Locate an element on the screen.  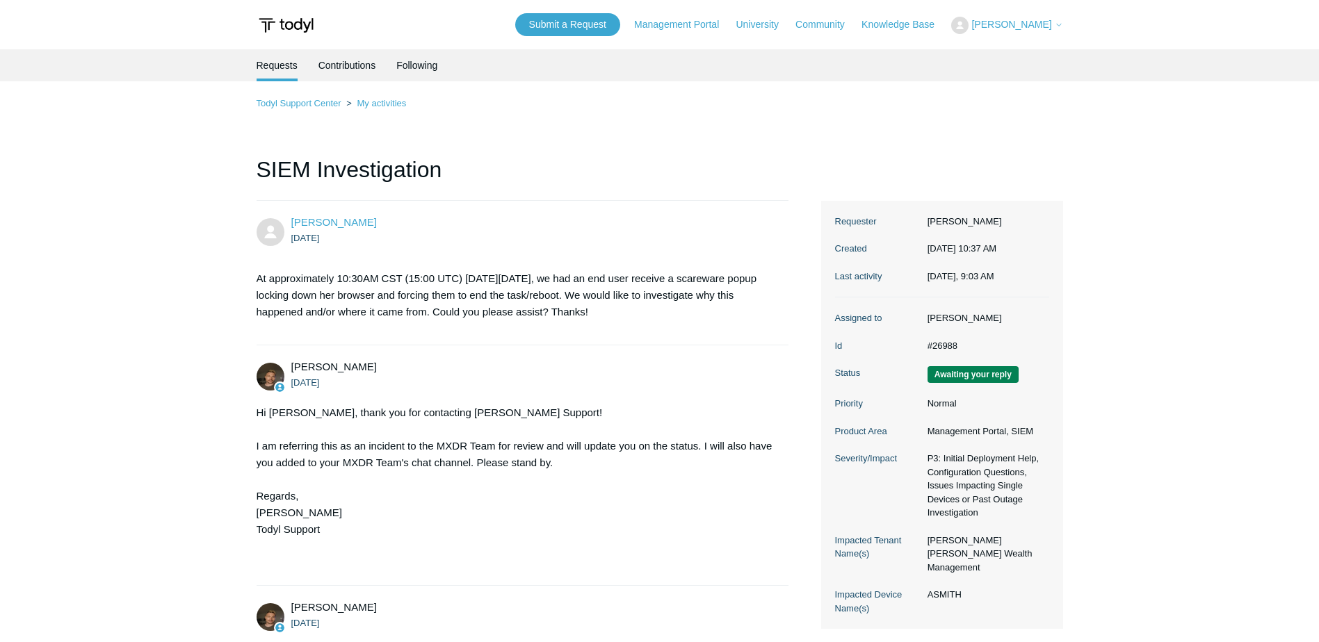
dd: P3: Initial Deployment Help, Configuration Questions, Issues Impacting Single Devices or Past Out... is located at coordinates (984, 486).